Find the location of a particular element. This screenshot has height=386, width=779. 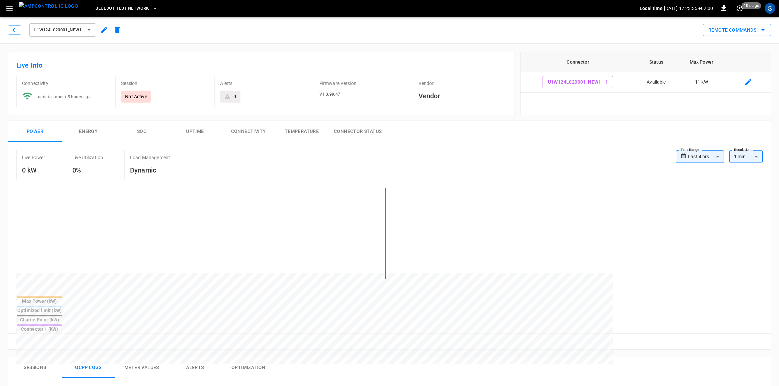

button: U1W124L020001_new1 is located at coordinates (63, 30).